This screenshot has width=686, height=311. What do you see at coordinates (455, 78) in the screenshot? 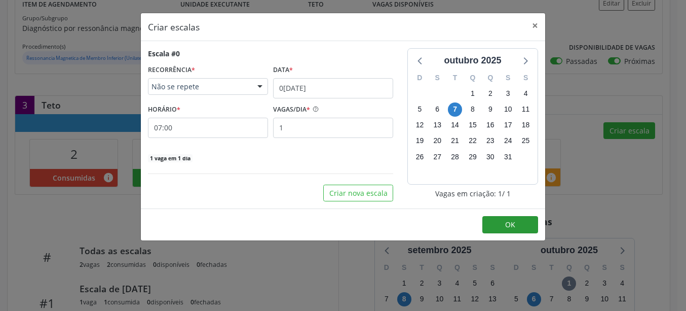
I see `div: T` at bounding box center [455, 78].